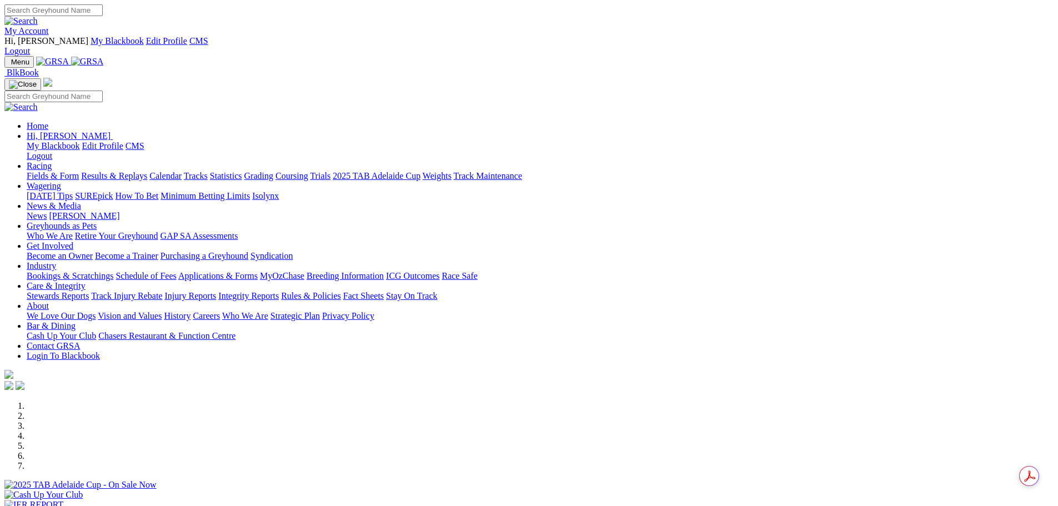  I want to click on img: twitter.svg, so click(20, 385).